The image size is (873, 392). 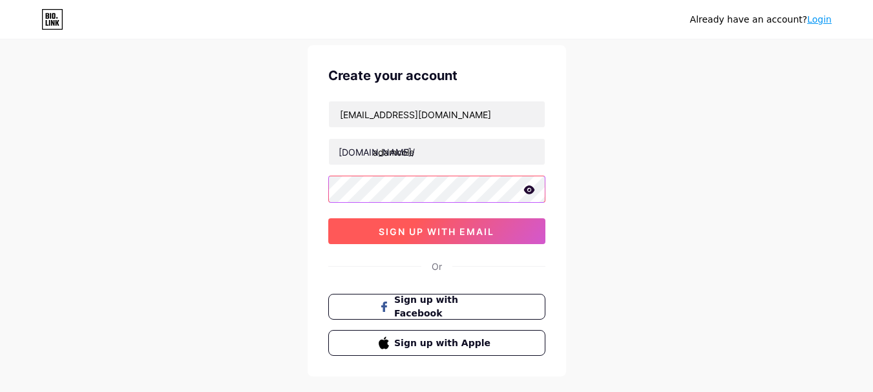 I want to click on button: Sign up with Facebook, so click(x=437, y=307).